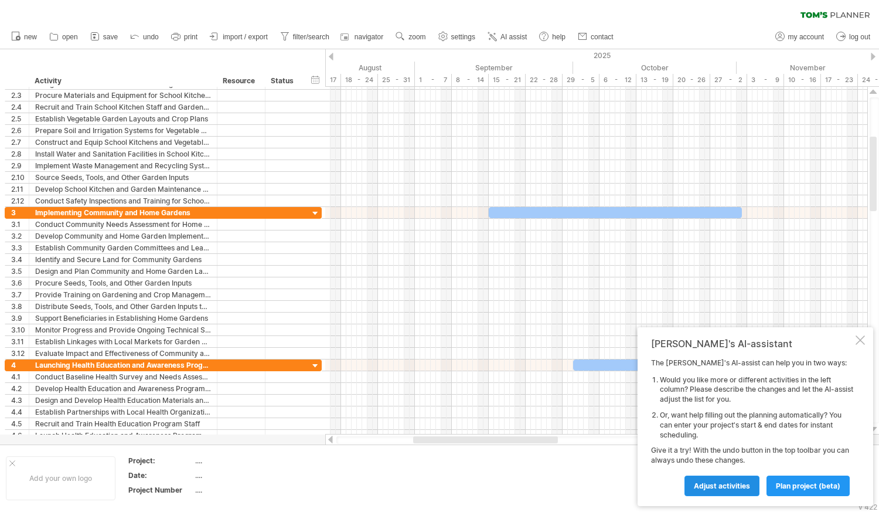 This screenshot has width=879, height=512. I want to click on a: Adjust activities, so click(722, 485).